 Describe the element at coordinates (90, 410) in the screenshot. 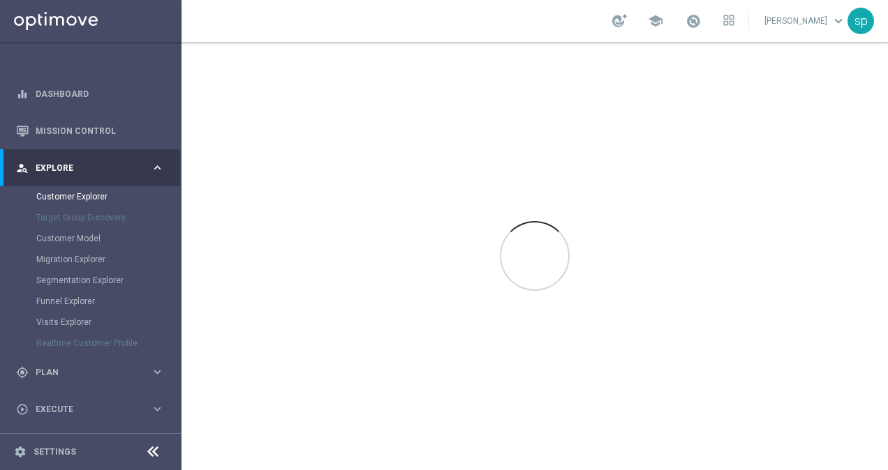

I see `div: play_circle_outline Execute keyboard_arrow_right` at that location.